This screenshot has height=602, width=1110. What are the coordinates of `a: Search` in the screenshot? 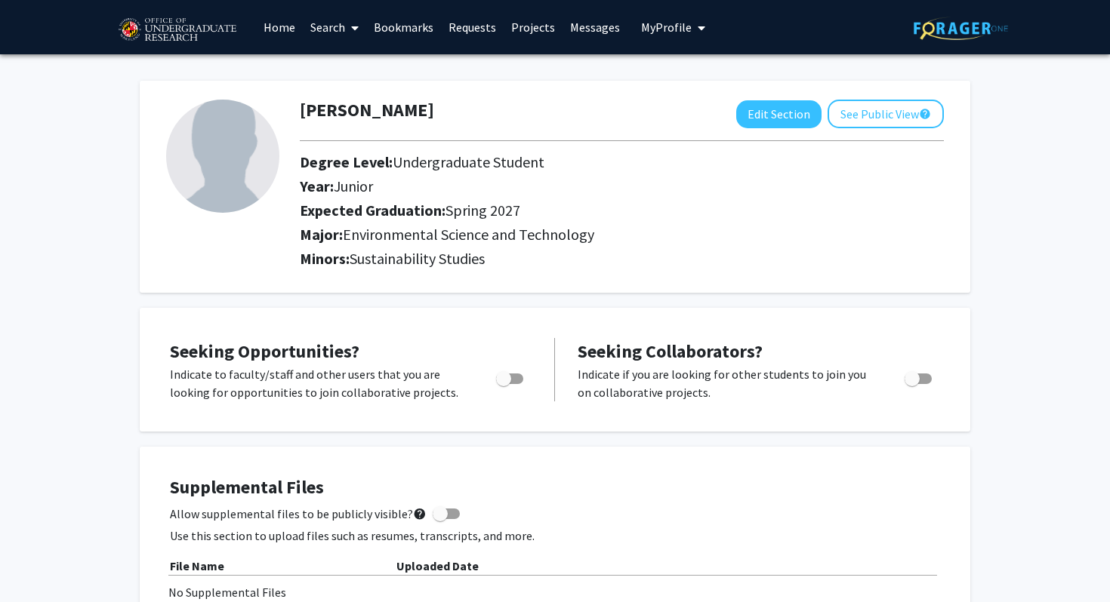 It's located at (334, 27).